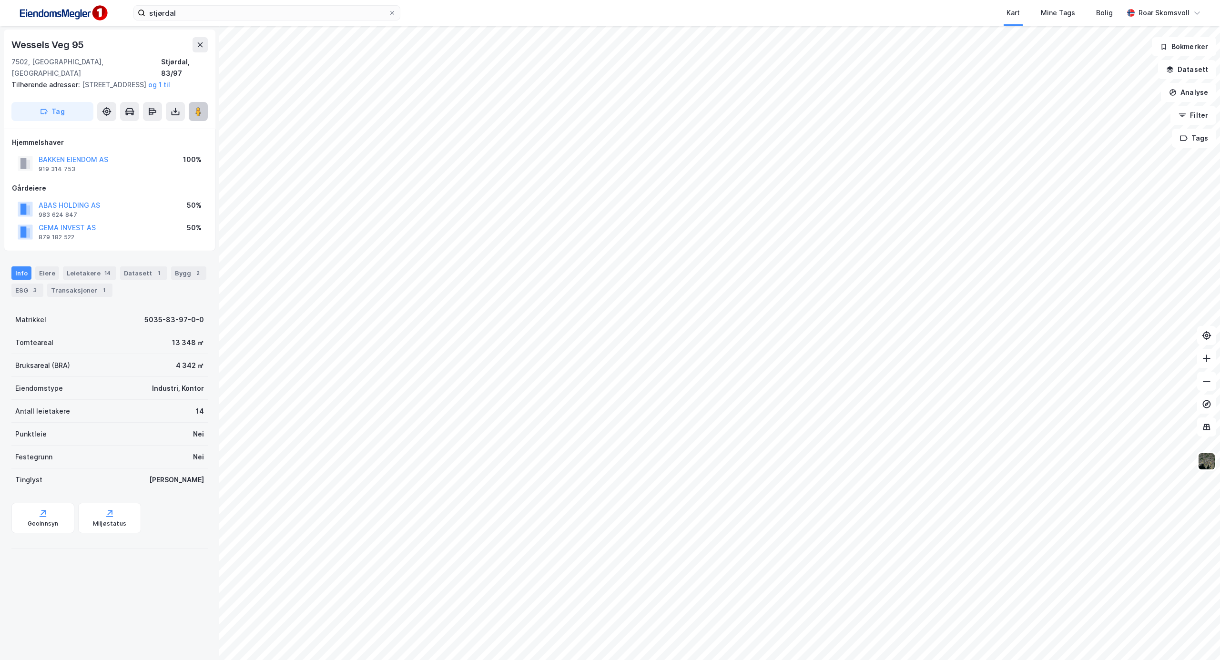  What do you see at coordinates (192, 160) in the screenshot?
I see `div: 100%` at bounding box center [192, 160].